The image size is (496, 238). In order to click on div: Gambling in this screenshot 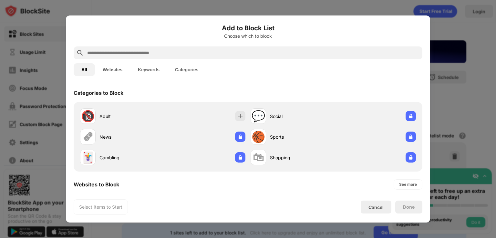, I will do `click(131, 158)`.